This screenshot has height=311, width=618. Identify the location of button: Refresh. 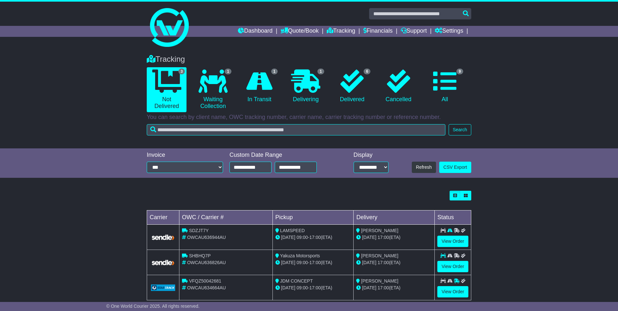
(424, 167).